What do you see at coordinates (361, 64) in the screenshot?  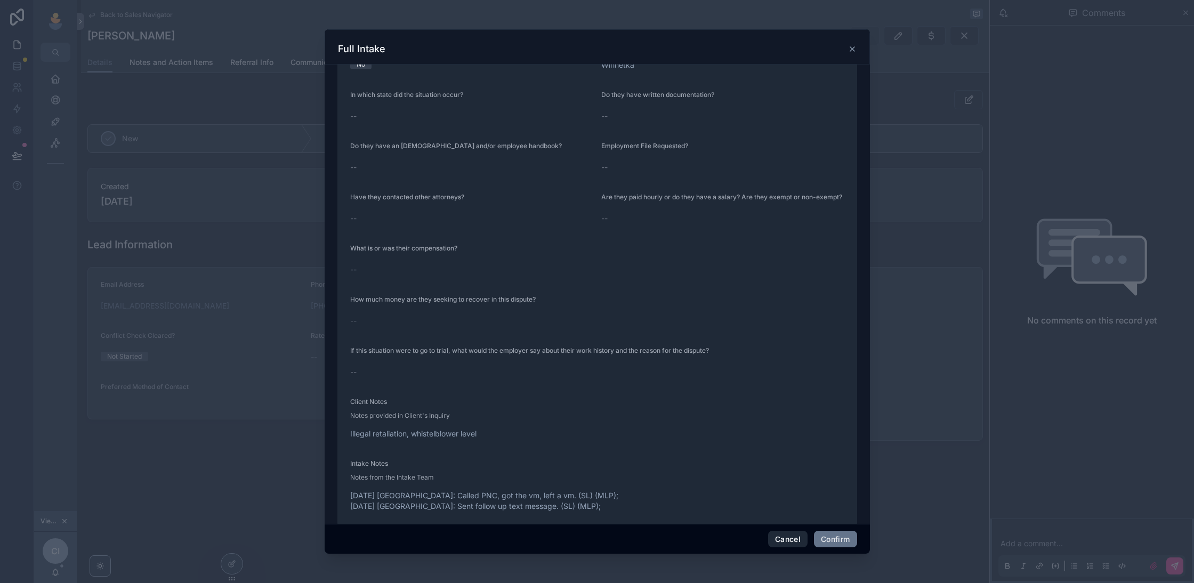 I see `div: No` at bounding box center [361, 64].